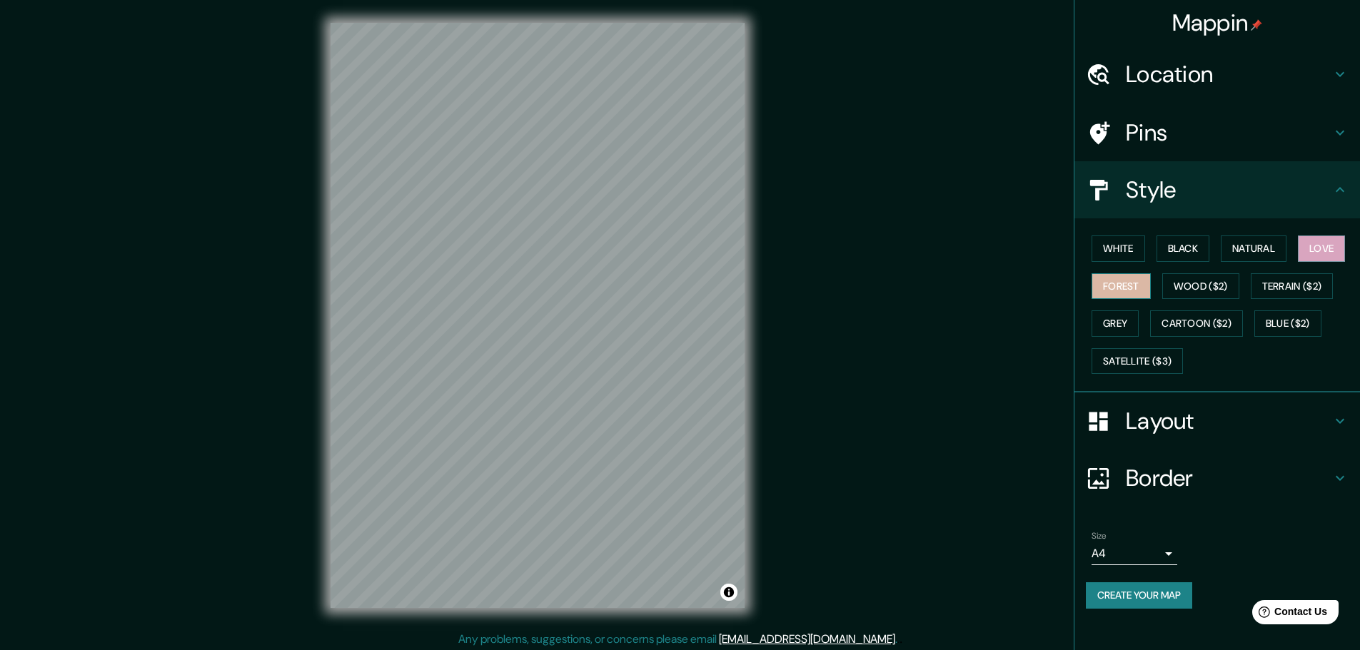 The width and height of the screenshot is (1360, 650). I want to click on img: pin-icon.png, so click(1256, 25).